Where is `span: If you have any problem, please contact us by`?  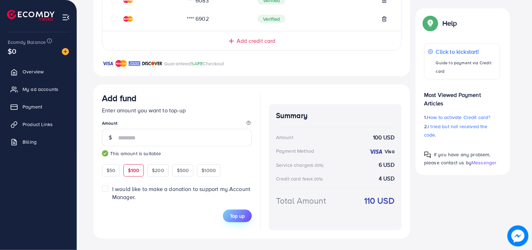
span: If you have any problem, please contact us by is located at coordinates (457, 159).